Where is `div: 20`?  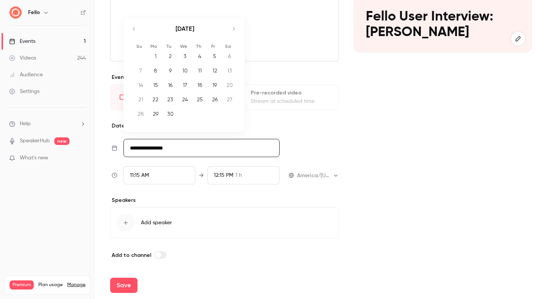 div: 20 is located at coordinates (229, 85).